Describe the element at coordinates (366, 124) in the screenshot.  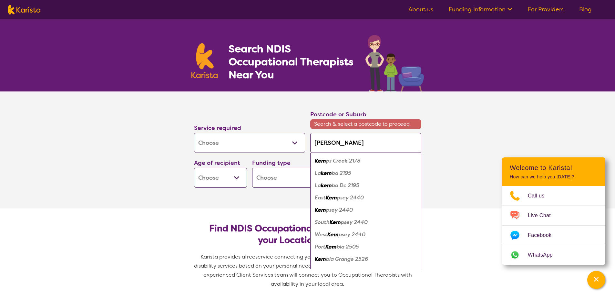
I see `span: Search & select a postcode to proceed` at that location.